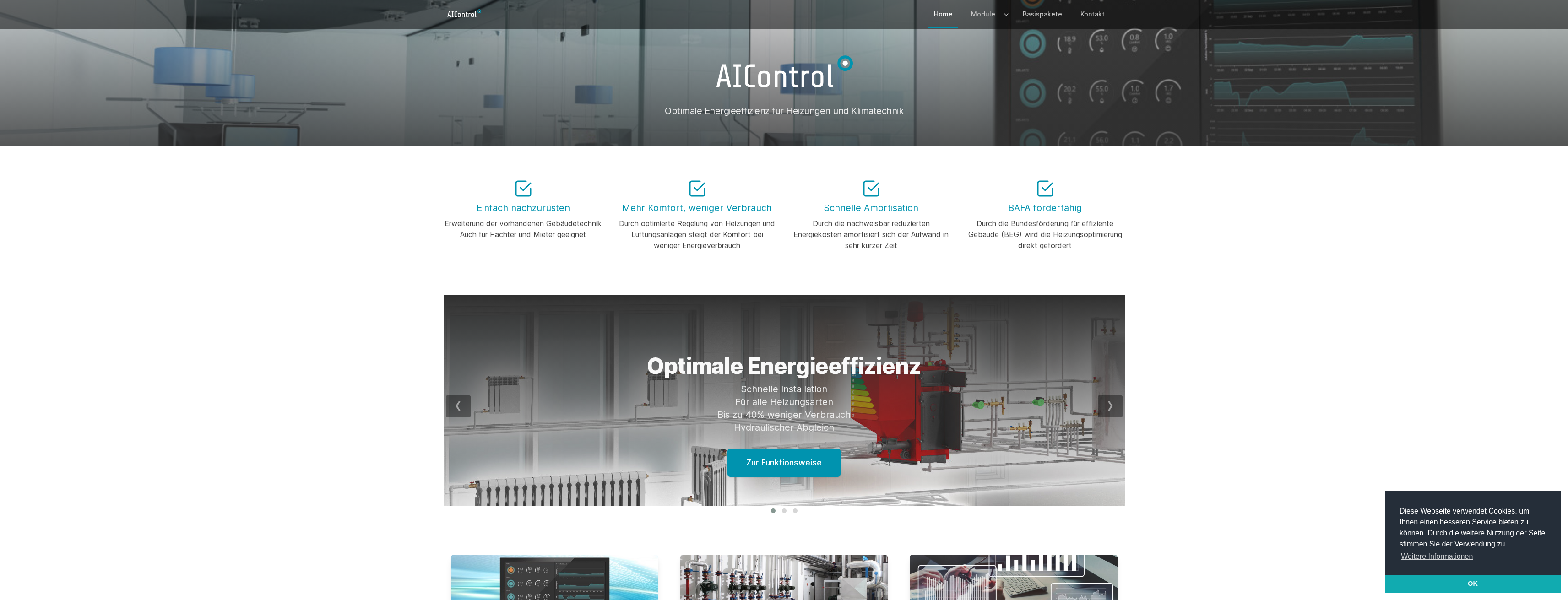  I want to click on h1: Optimale Energieeffizienz, so click(784, 366).